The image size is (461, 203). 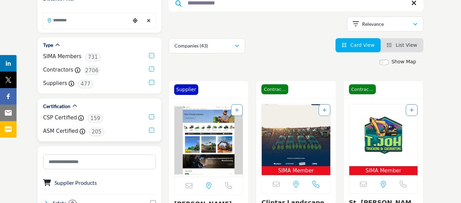 What do you see at coordinates (60, 118) in the screenshot?
I see `label: CSP Certified` at bounding box center [60, 118].